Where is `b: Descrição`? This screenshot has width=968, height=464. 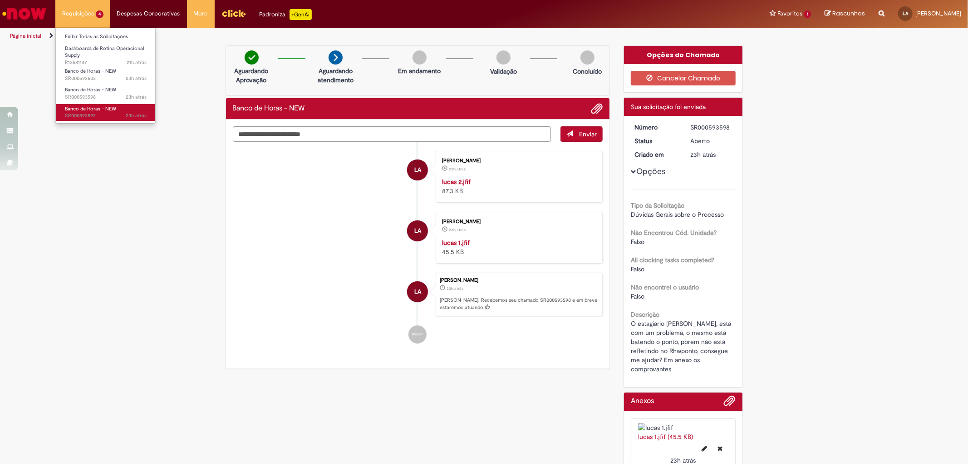 b: Descrição is located at coordinates (645, 314).